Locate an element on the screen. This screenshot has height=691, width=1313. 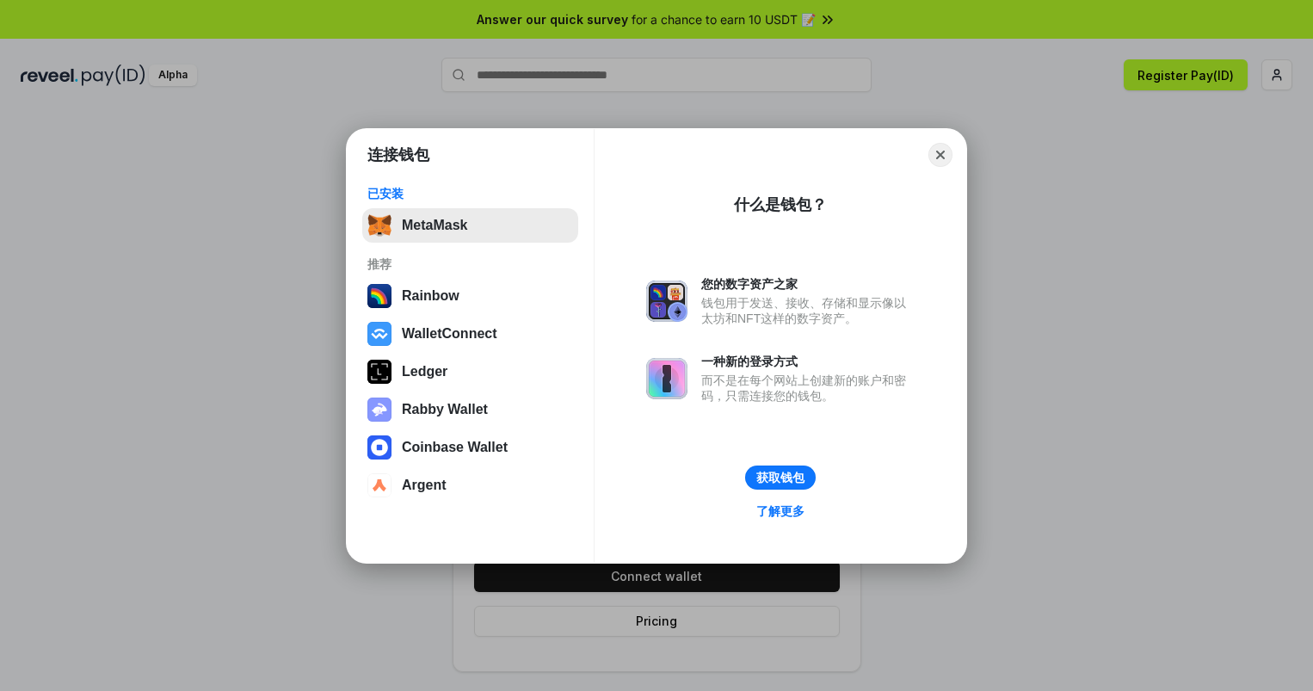
div: Rabby Wallet is located at coordinates (445, 410).